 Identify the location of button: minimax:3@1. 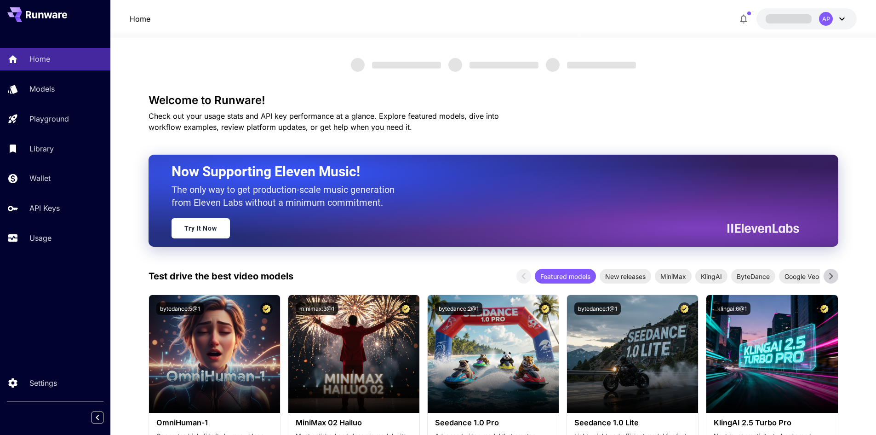
(317, 308).